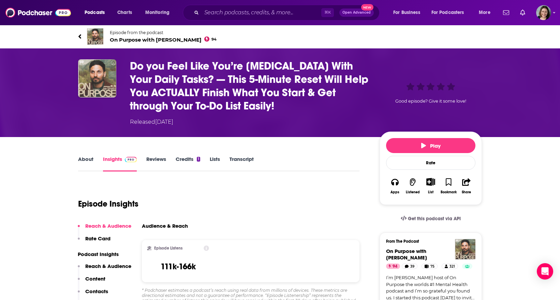 The height and width of the screenshot is (300, 560). Describe the element at coordinates (327, 13) in the screenshot. I see `span: ⌘ K` at that location.